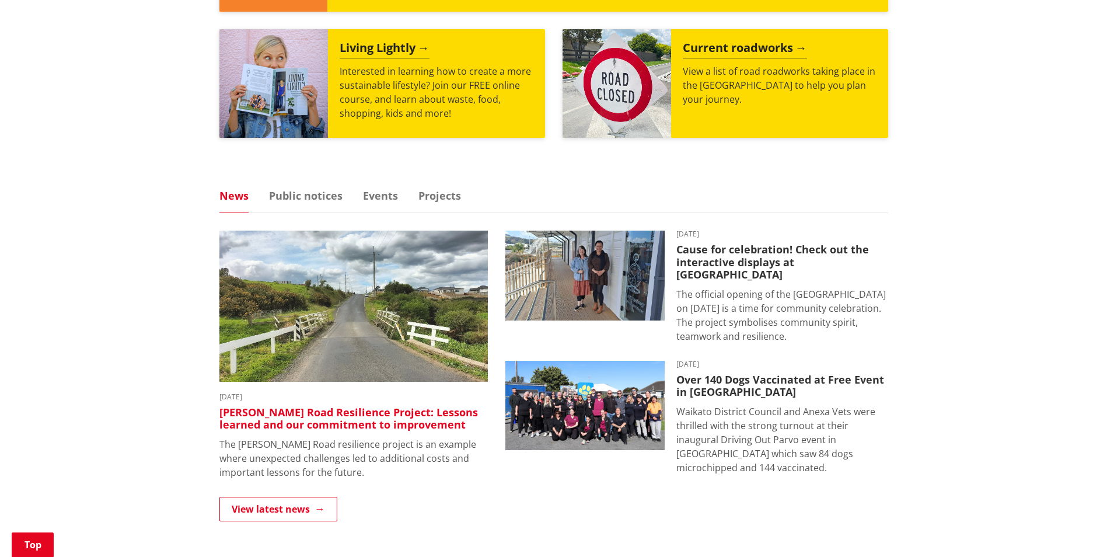  I want to click on a: Public notices, so click(306, 196).